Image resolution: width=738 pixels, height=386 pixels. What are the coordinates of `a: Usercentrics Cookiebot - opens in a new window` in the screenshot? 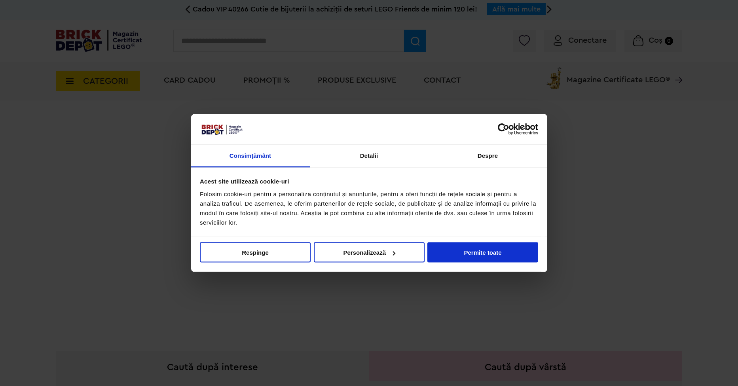 It's located at (503, 129).